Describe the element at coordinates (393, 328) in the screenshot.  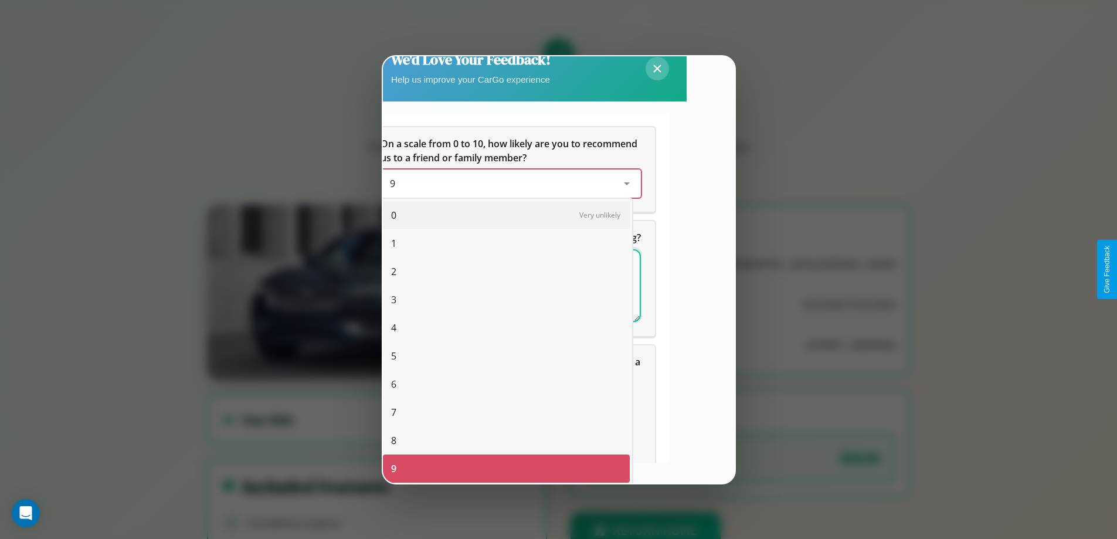
I see `span: 4` at that location.